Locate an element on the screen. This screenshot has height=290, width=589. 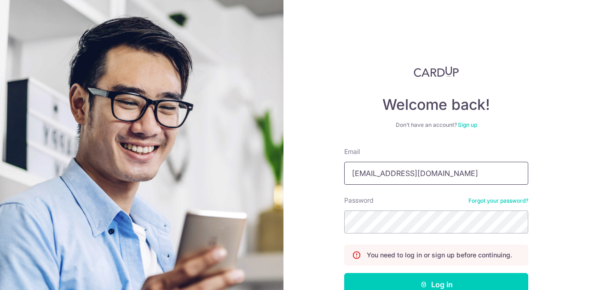
p: You need to log in or sign up before continuing. is located at coordinates (439, 255).